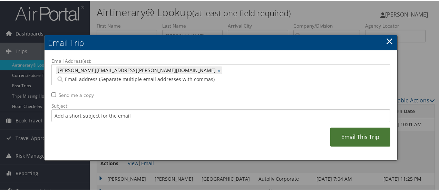  Describe the element at coordinates (360, 136) in the screenshot. I see `a: Email This Trip` at that location.